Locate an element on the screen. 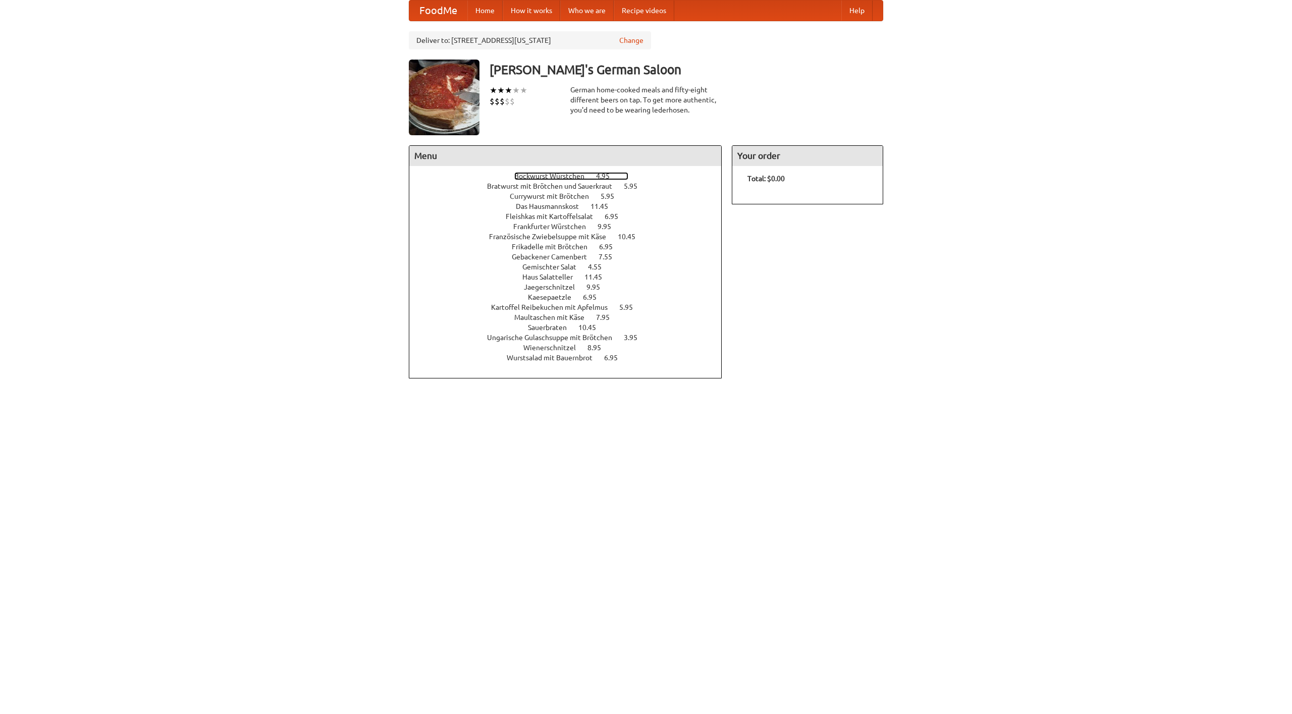  div: German home-cooked meals and fifty-eight different beers on tap. To get more authentic, you'd nee... is located at coordinates (646, 100).